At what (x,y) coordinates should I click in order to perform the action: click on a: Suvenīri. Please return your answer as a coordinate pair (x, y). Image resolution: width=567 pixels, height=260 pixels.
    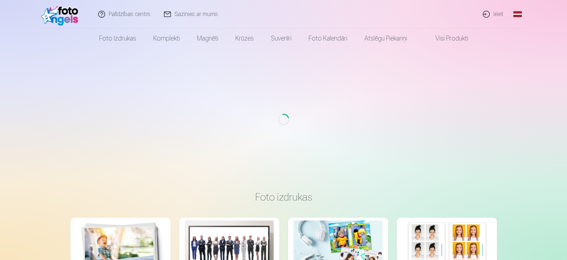
    Looking at the image, I should click on (281, 38).